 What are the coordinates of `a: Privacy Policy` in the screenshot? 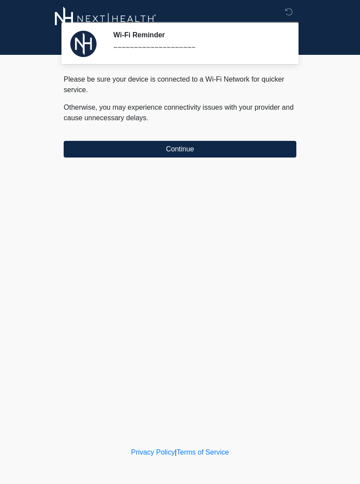 It's located at (153, 452).